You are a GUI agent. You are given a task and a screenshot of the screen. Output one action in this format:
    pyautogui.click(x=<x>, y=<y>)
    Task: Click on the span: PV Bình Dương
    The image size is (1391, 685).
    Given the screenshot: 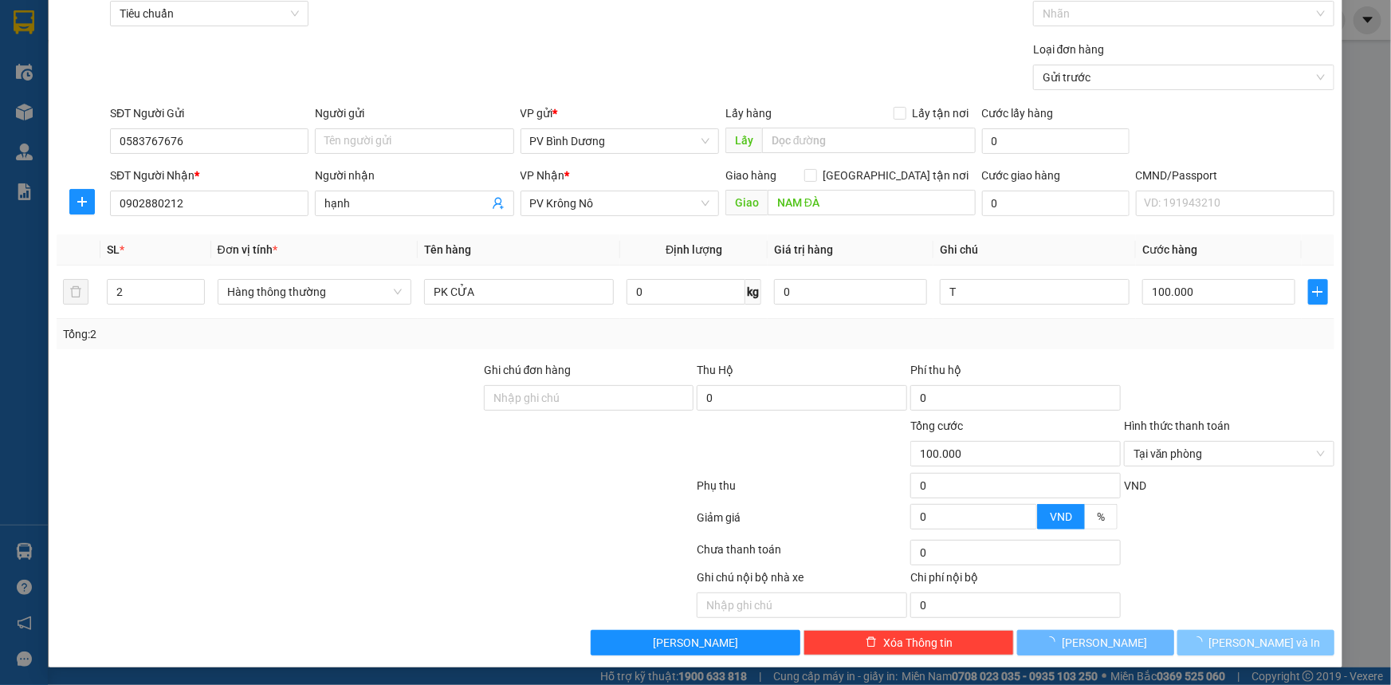 What is the action you would take?
    pyautogui.click(x=619, y=141)
    